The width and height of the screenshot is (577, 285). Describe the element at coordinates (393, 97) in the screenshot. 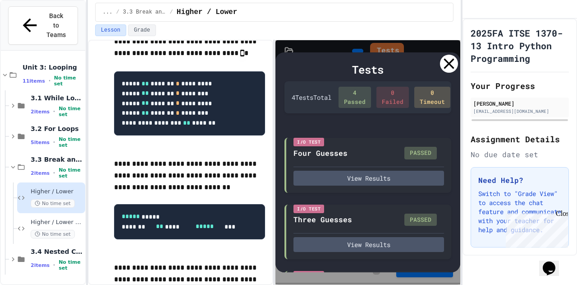

I see `div: 0 Failed` at that location.